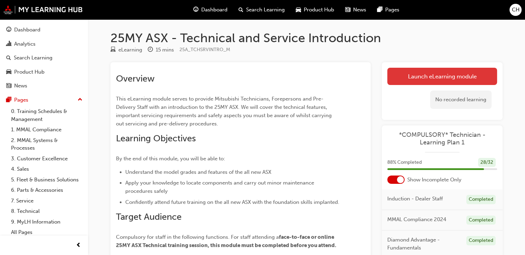  I want to click on span: Confidently attend future training on the all new ASX with the foundation skills implanted., so click(232, 202).